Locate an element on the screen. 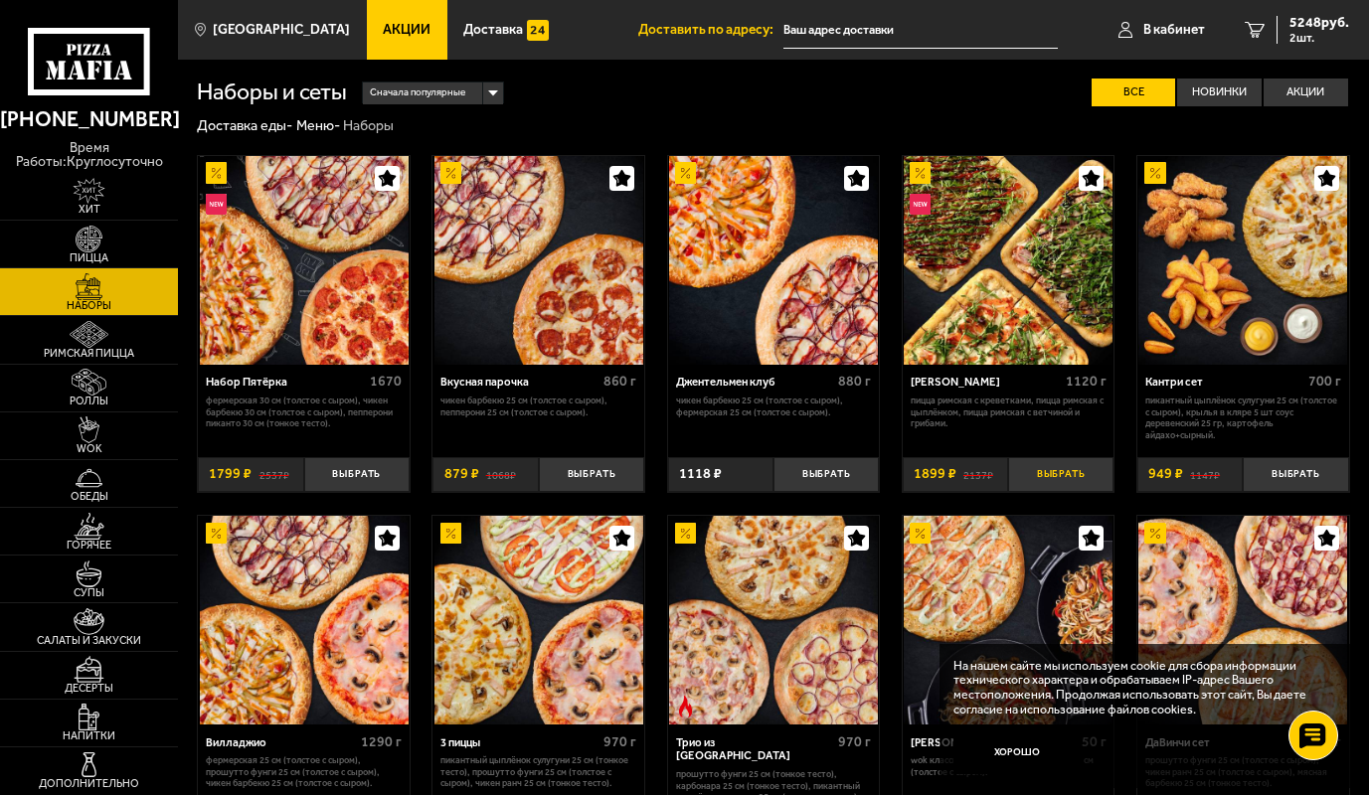 This screenshot has height=795, width=1369. span: 880 г is located at coordinates (854, 381).